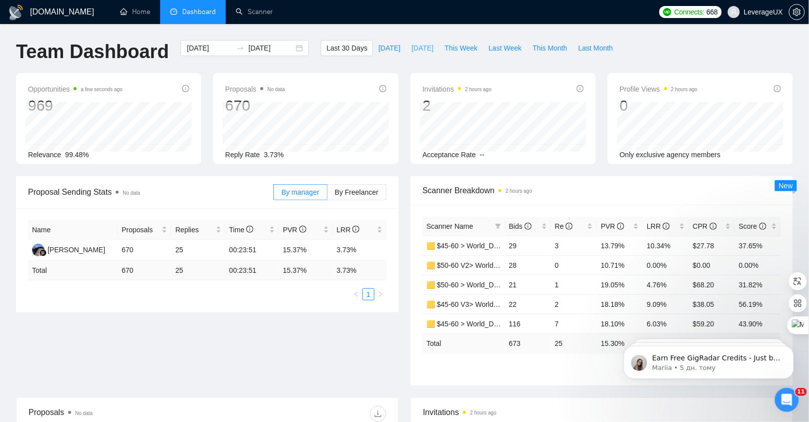 The height and width of the screenshot is (422, 809). What do you see at coordinates (758, 304) in the screenshot?
I see `td: 56.19%` at bounding box center [758, 304].